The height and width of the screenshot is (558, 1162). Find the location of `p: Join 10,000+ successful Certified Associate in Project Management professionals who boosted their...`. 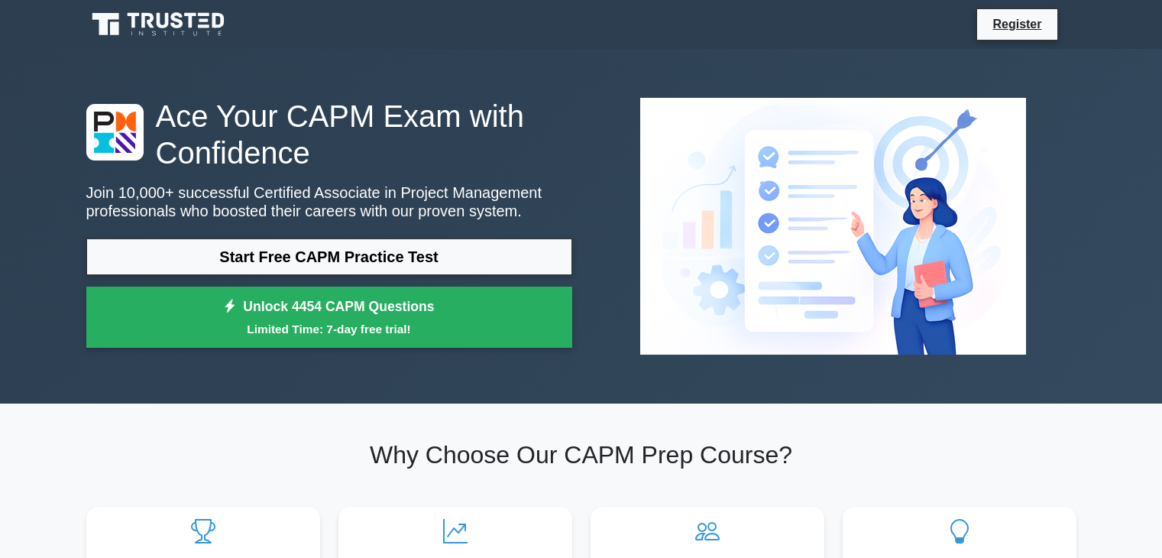

p: Join 10,000+ successful Certified Associate in Project Management professionals who boosted their... is located at coordinates (329, 202).